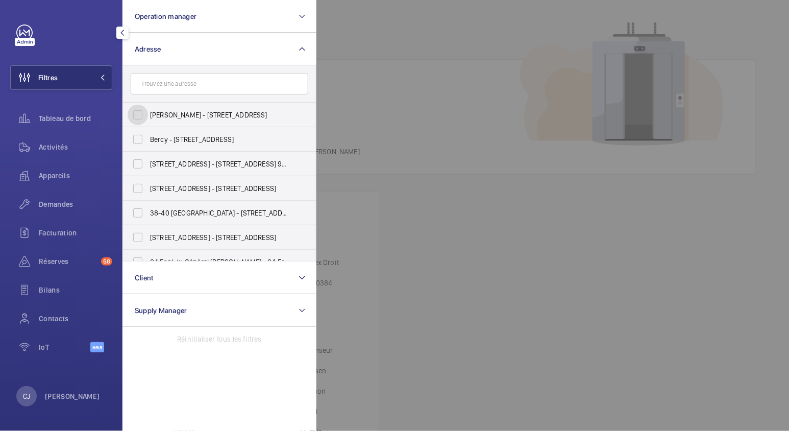 Image resolution: width=789 pixels, height=431 pixels. What do you see at coordinates (61, 78) in the screenshot?
I see `button: Filtres` at bounding box center [61, 78].